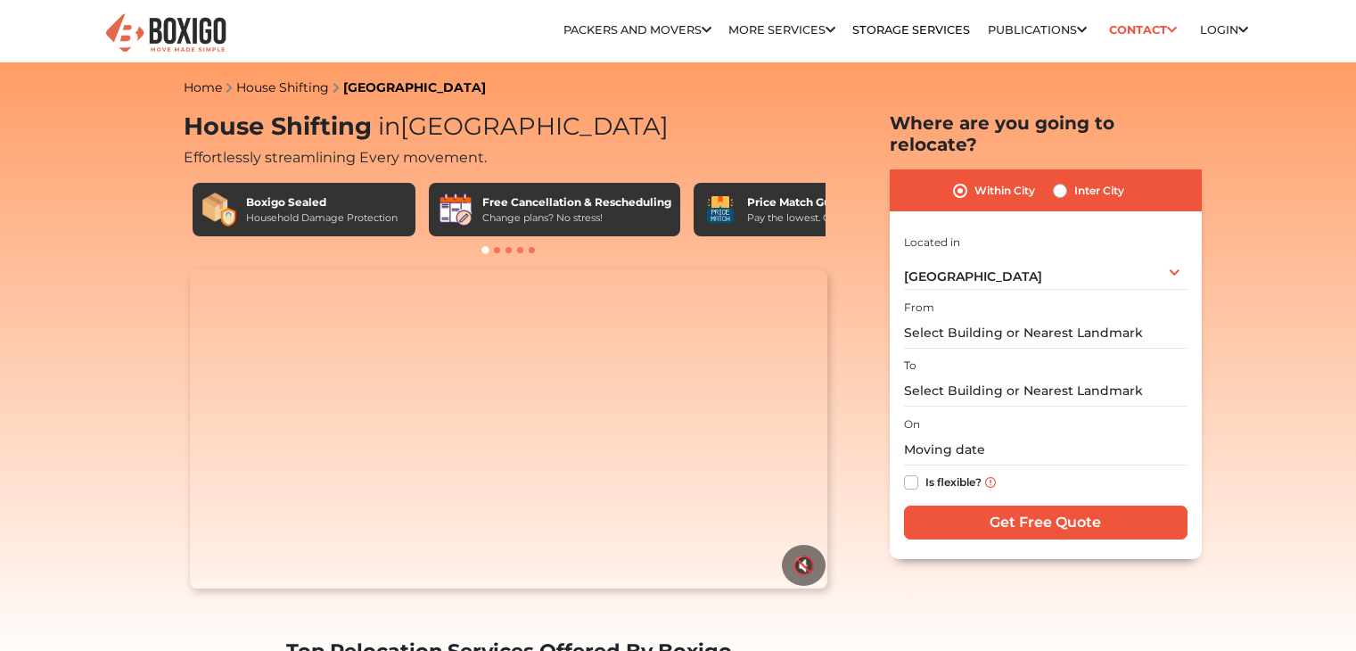 This screenshot has height=651, width=1356. What do you see at coordinates (1046, 134) in the screenshot?
I see `h2: Where are you going to relocate?` at bounding box center [1046, 134].